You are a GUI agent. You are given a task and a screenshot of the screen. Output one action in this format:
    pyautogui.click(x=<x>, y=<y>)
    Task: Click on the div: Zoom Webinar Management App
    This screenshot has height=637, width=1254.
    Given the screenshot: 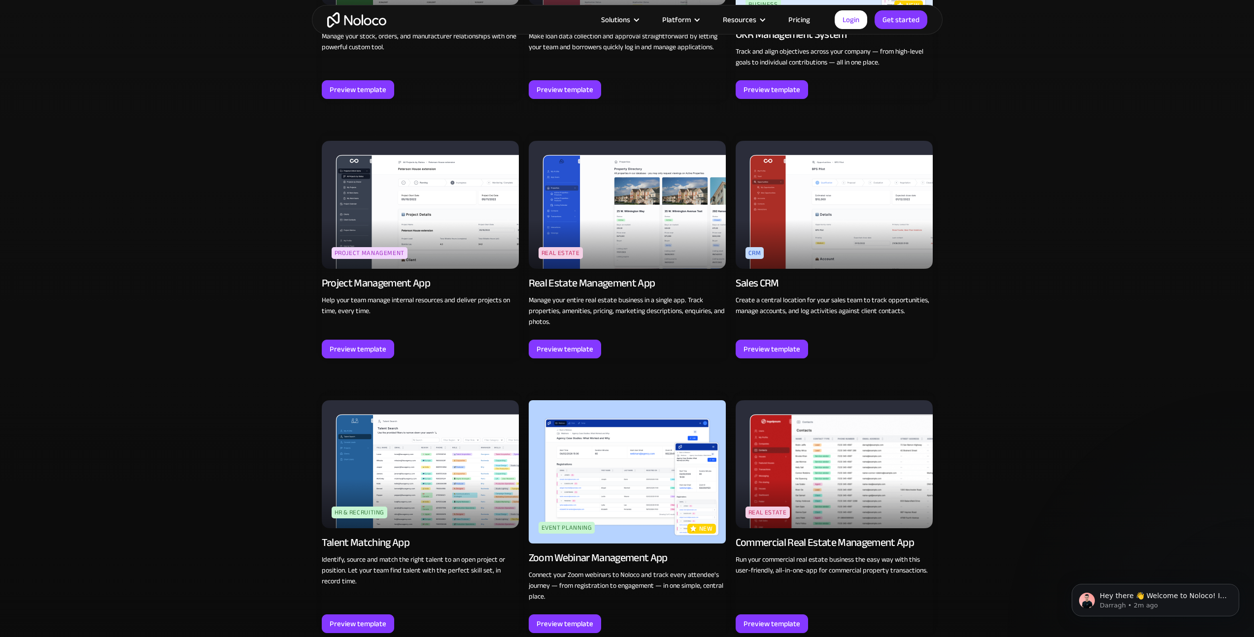 What is the action you would take?
    pyautogui.click(x=598, y=558)
    